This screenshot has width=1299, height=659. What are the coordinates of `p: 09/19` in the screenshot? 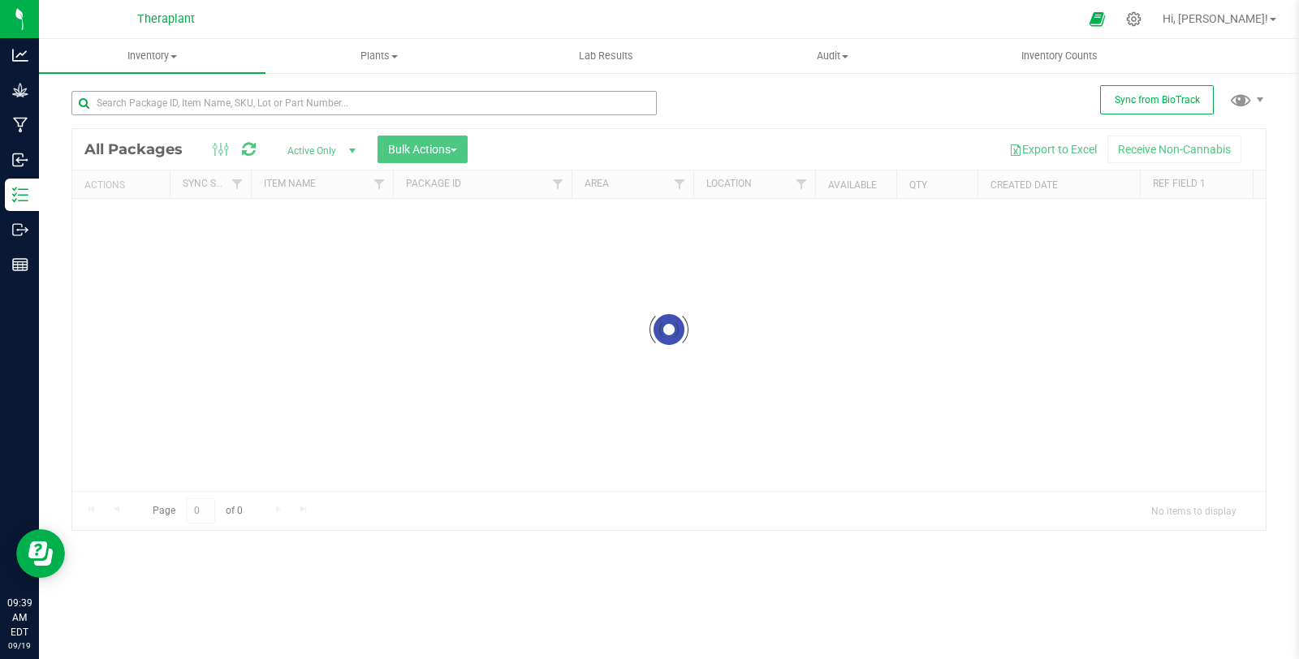 It's located at (19, 646).